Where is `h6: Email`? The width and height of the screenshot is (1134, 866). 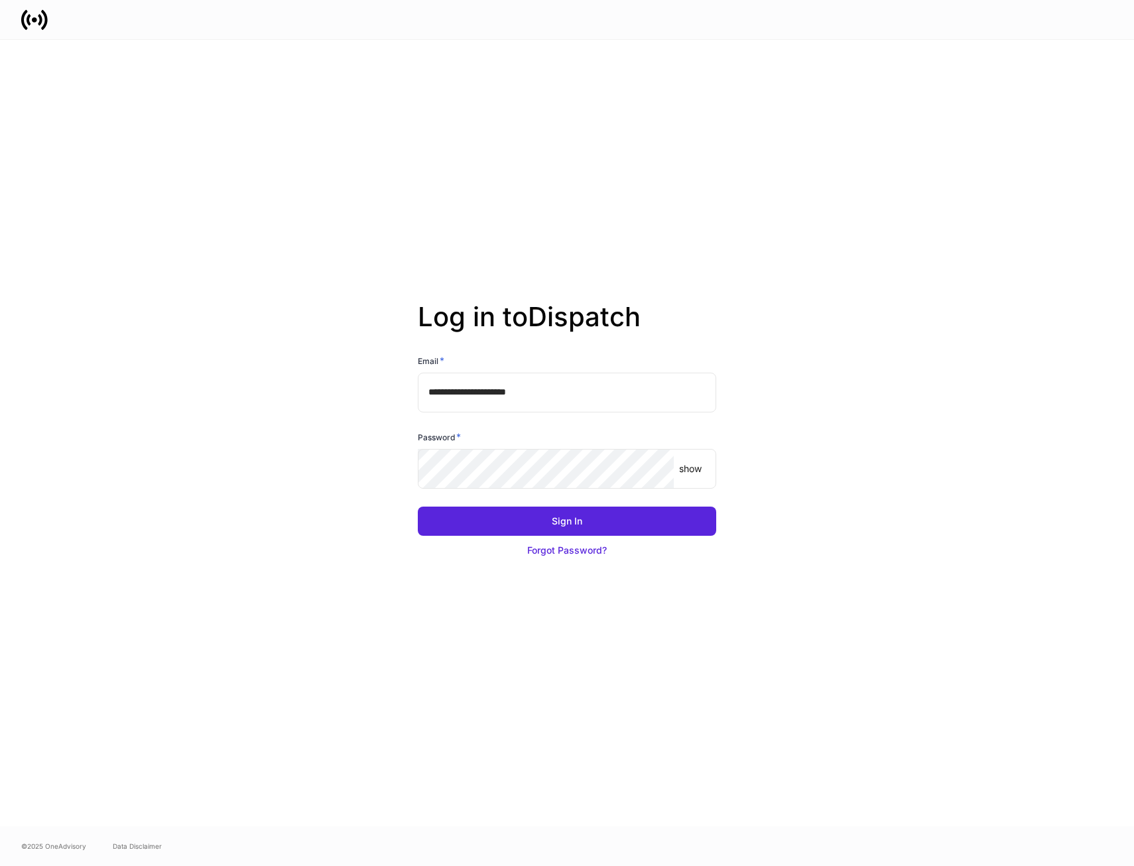
h6: Email is located at coordinates (431, 361).